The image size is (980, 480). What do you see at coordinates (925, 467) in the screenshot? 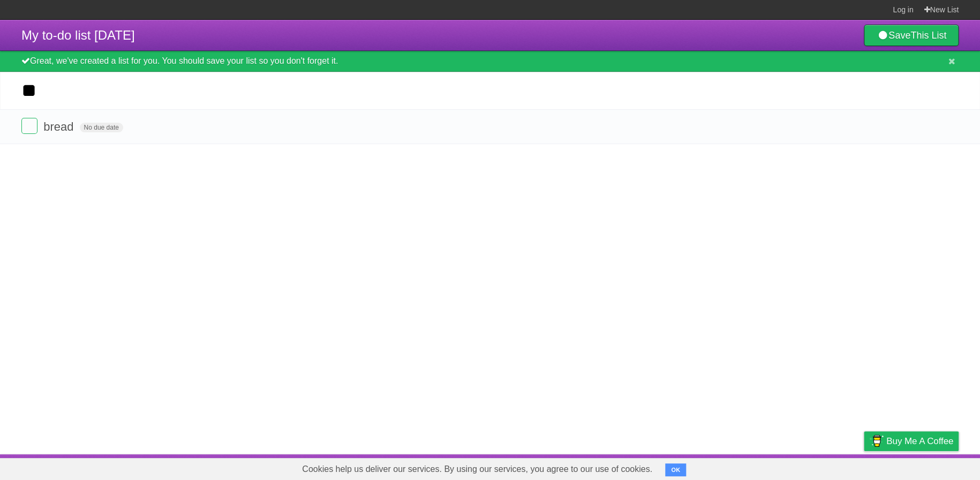
I see `a: Suggest a feature` at bounding box center [925, 467].